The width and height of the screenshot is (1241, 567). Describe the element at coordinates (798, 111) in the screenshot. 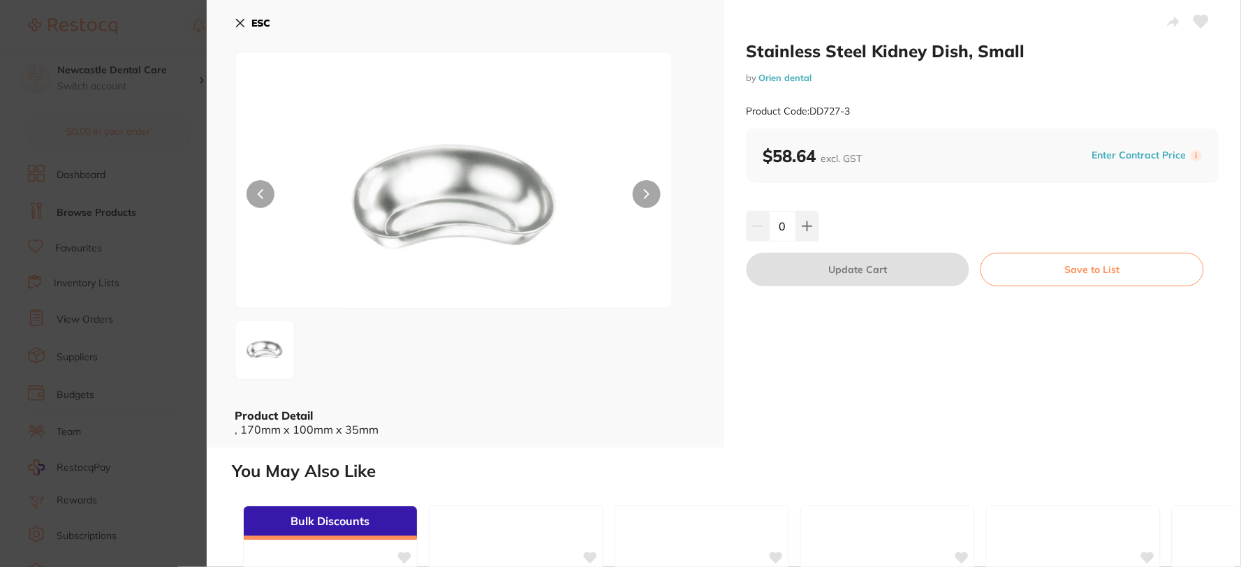

I see `small: Product Code: DD727-3` at that location.